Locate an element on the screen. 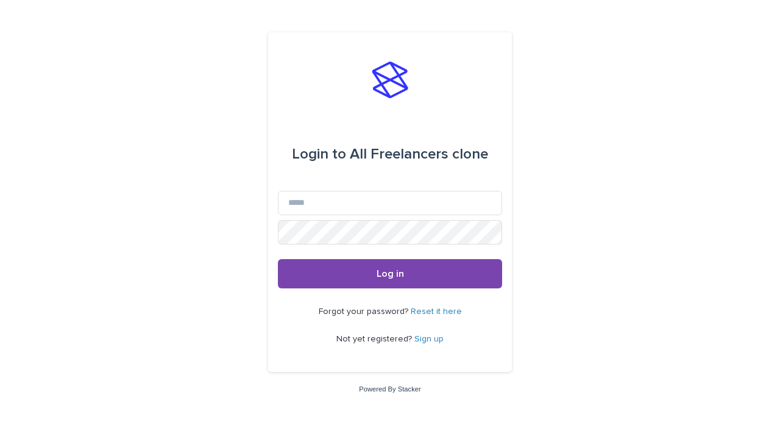 Image resolution: width=780 pixels, height=439 pixels. span: Login to is located at coordinates (319, 154).